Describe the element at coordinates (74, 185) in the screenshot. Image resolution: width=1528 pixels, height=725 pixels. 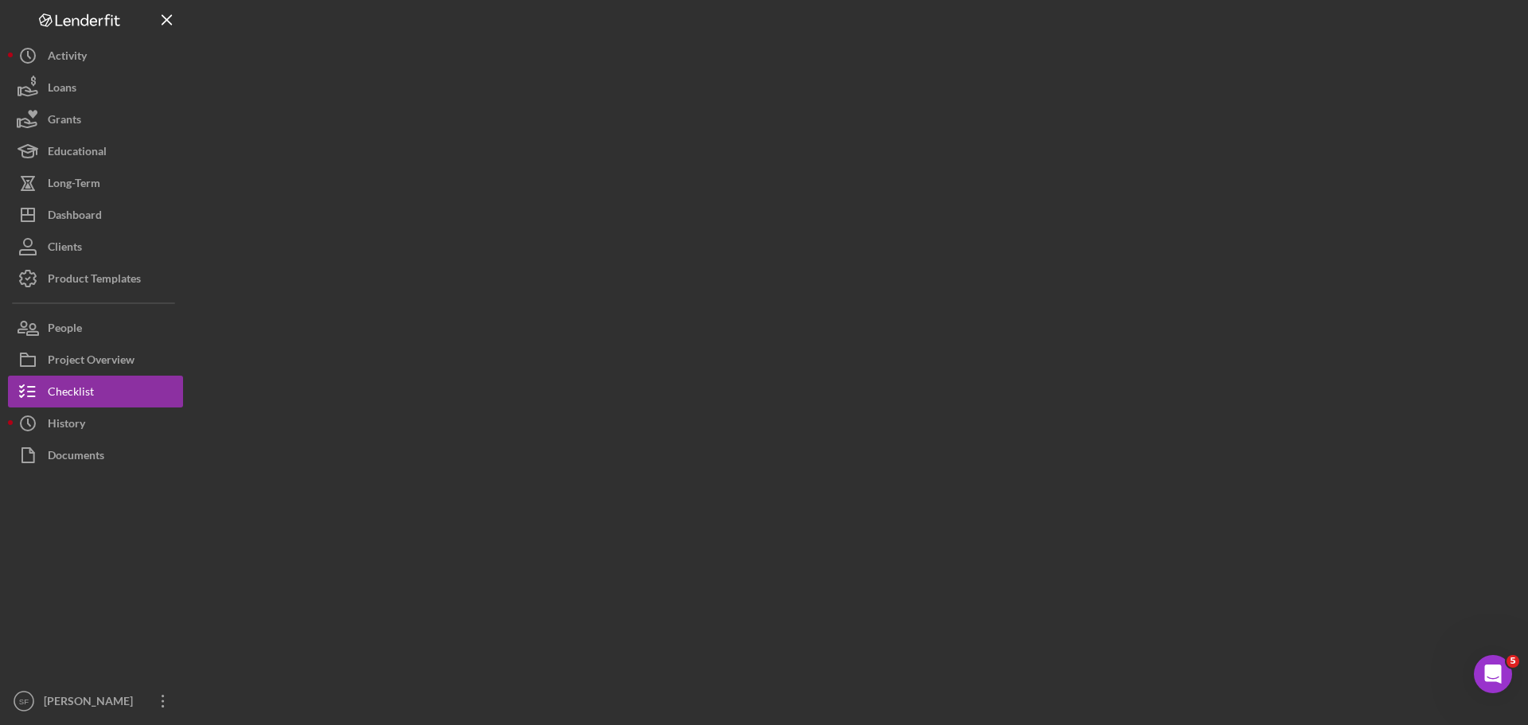
I see `div: Long-Term` at that location.